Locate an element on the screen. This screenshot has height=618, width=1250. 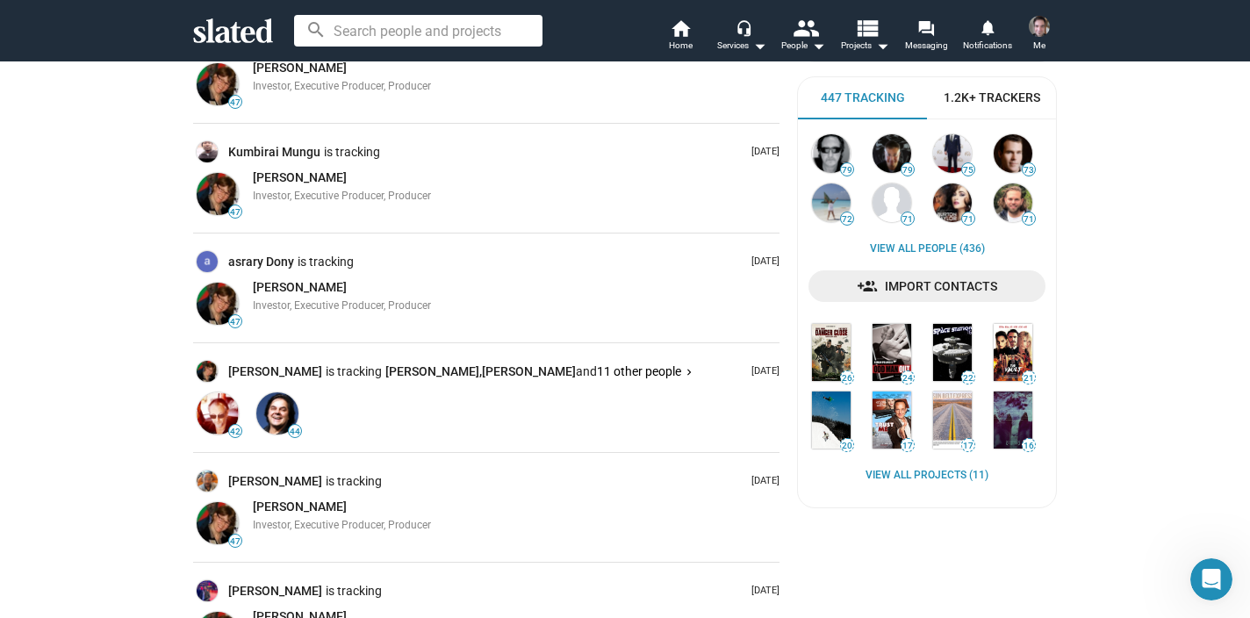
span: Messaging is located at coordinates (926, 46).